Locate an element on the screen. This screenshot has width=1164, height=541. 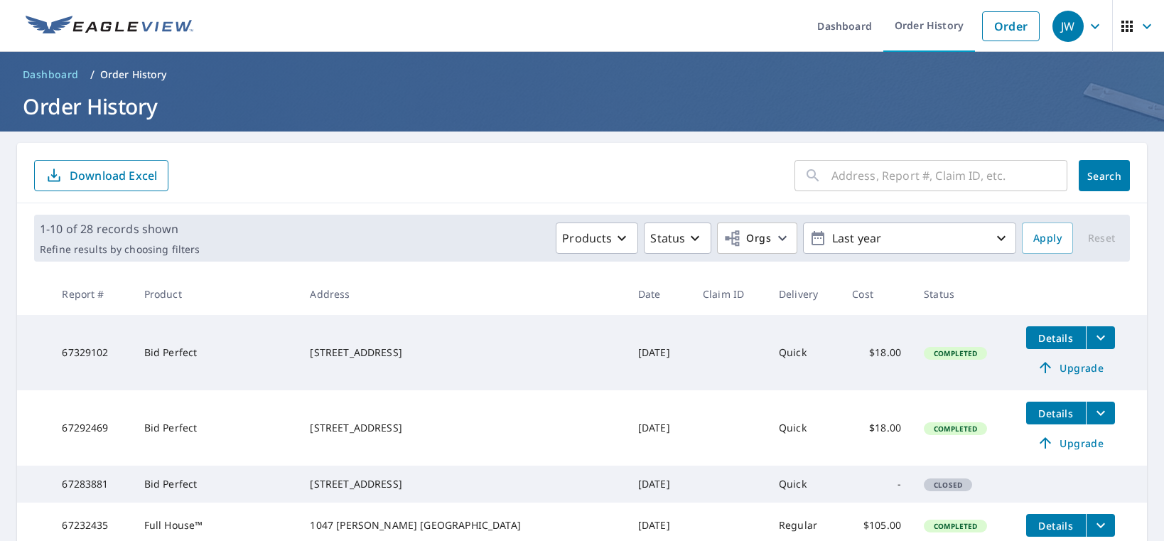
button: Download Excel is located at coordinates (101, 176).